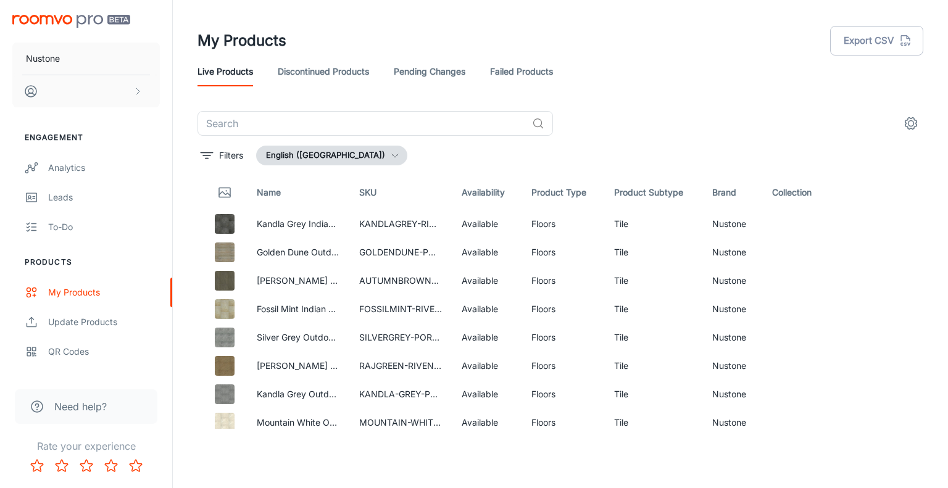 The width and height of the screenshot is (948, 488). I want to click on a: Live Products, so click(225, 72).